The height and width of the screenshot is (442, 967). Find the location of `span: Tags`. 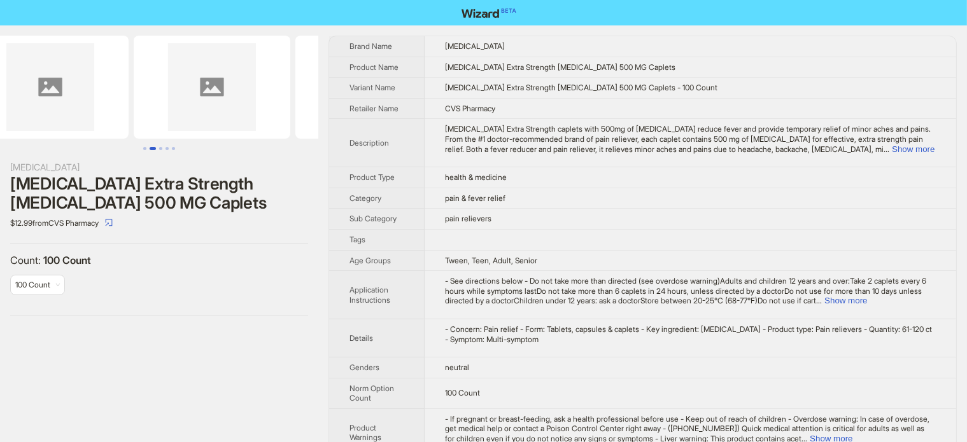

span: Tags is located at coordinates (357, 239).